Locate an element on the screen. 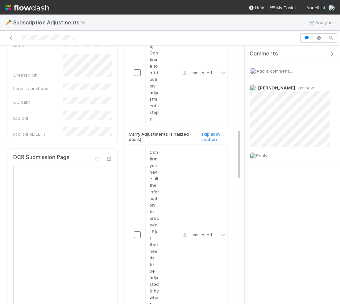 The image size is (340, 304). h6: skip all in section is located at coordinates (215, 137).